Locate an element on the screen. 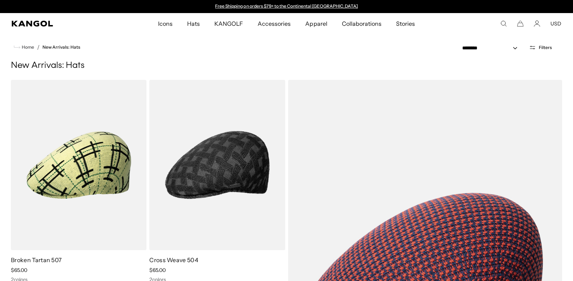 This screenshot has height=281, width=573. a: Account is located at coordinates (537, 24).